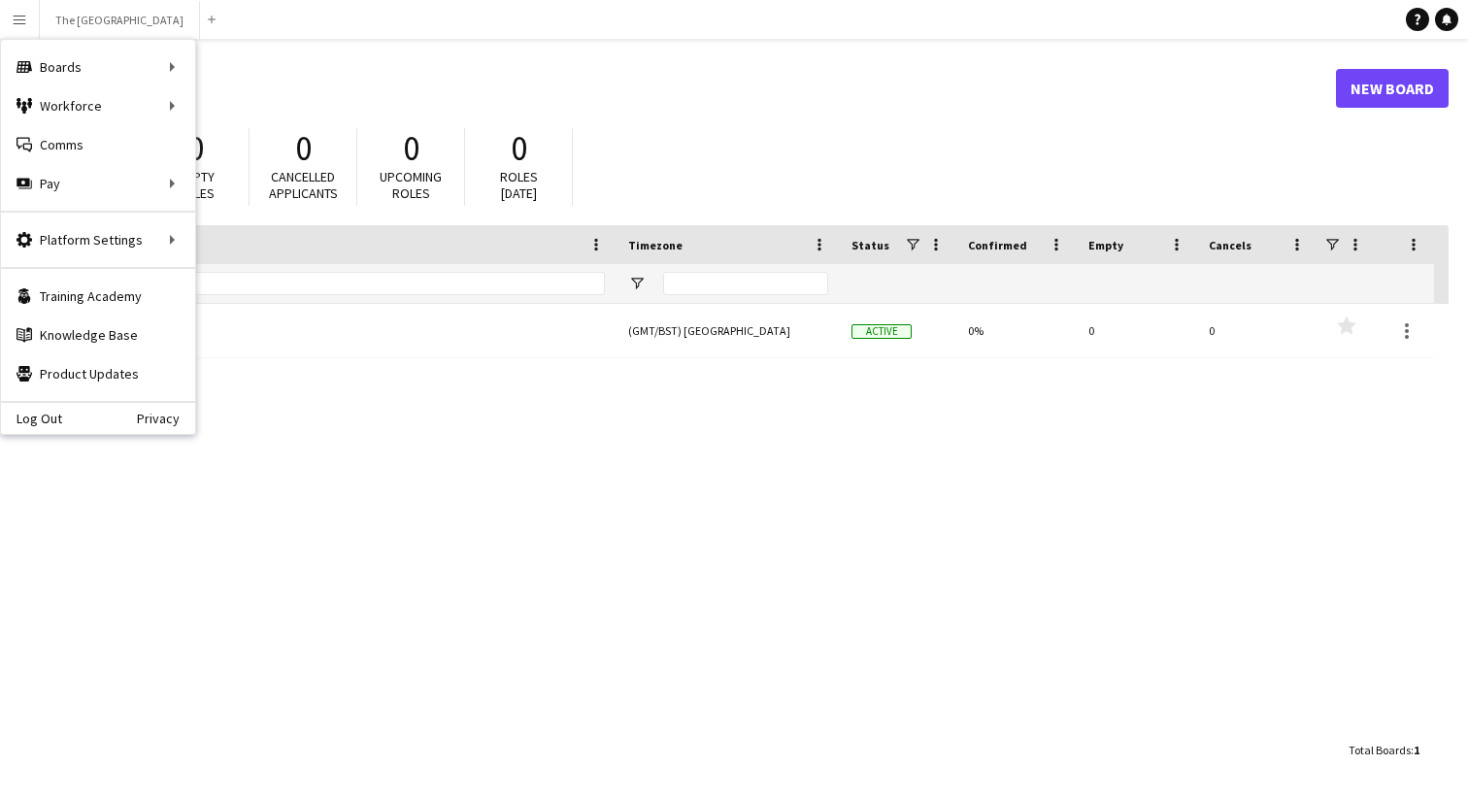  Describe the element at coordinates (655, 245) in the screenshot. I see `span: Timezone` at that location.